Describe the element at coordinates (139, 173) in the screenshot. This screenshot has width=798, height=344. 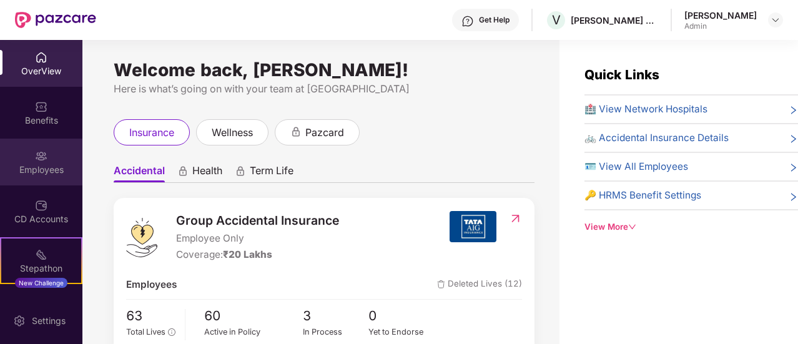
I see `span: Accidental` at that location.